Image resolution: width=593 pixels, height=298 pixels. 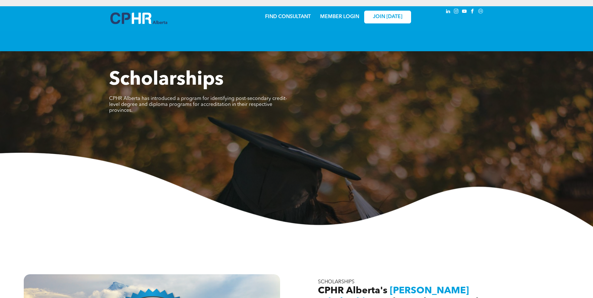 What do you see at coordinates (166, 80) in the screenshot?
I see `span: Scholarships` at bounding box center [166, 80].